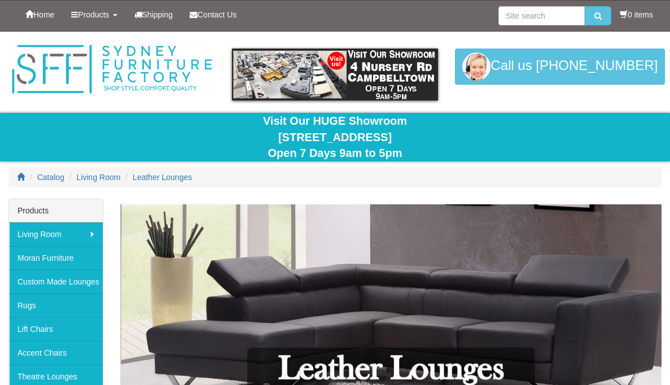  Describe the element at coordinates (51, 177) in the screenshot. I see `a: Catalog` at that location.